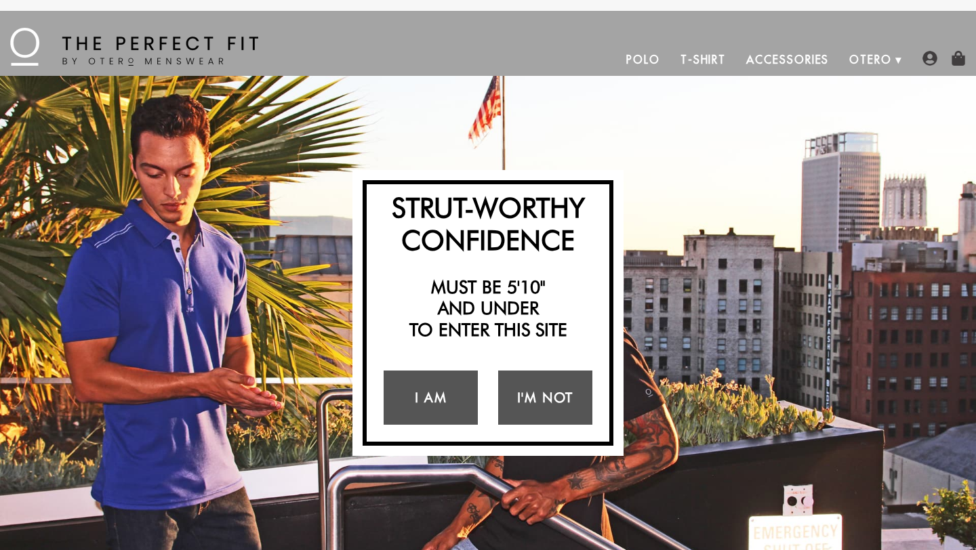  Describe the element at coordinates (643, 60) in the screenshot. I see `a: Polo` at that location.